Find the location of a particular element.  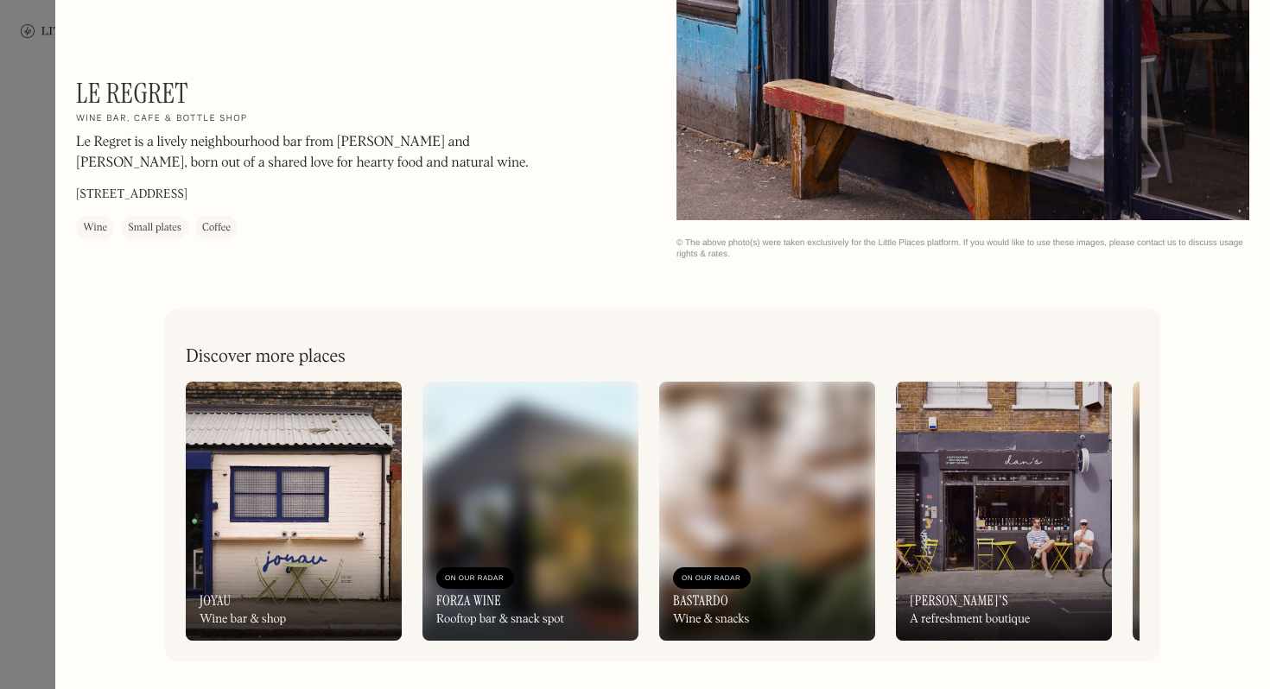

div: Coffee is located at coordinates (216, 228).